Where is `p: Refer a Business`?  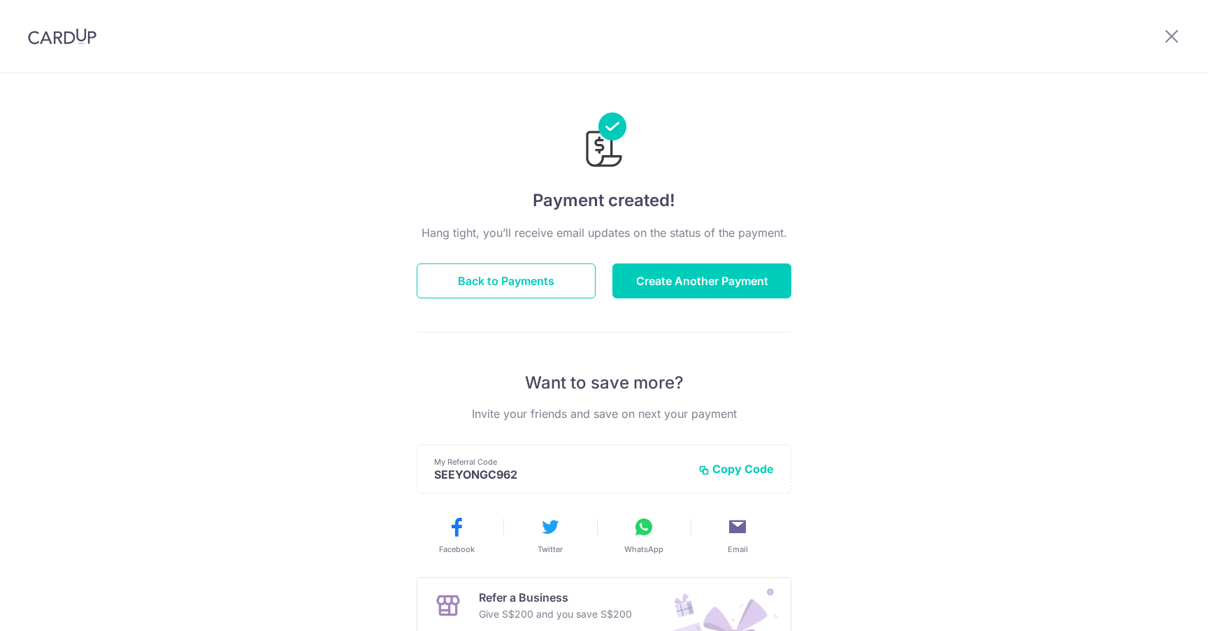
p: Refer a Business is located at coordinates (555, 598).